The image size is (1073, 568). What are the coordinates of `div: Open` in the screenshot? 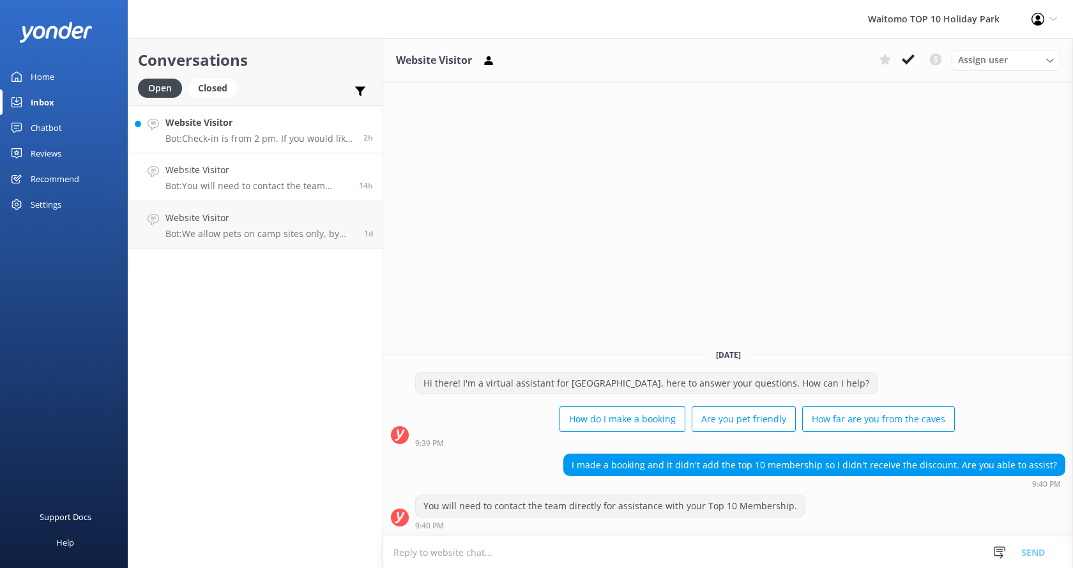 It's located at (160, 88).